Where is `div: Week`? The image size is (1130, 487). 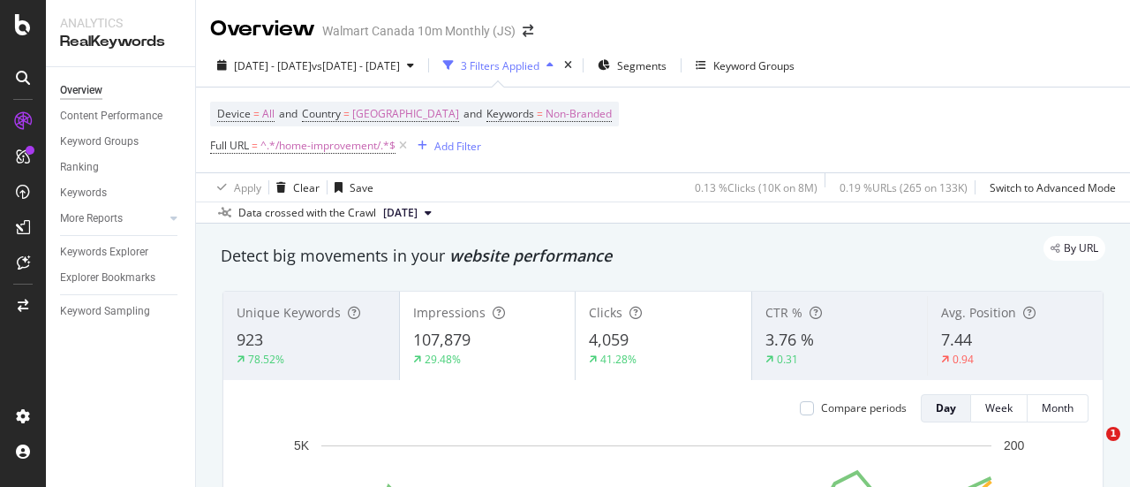 div: Week is located at coordinates (999, 407).